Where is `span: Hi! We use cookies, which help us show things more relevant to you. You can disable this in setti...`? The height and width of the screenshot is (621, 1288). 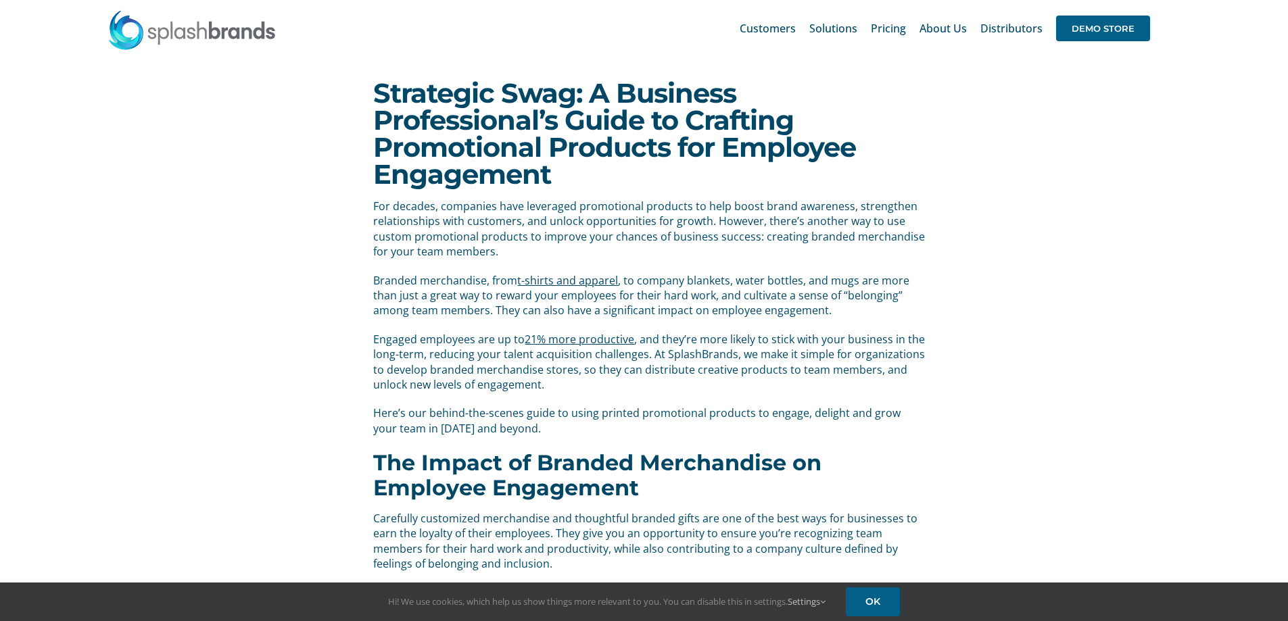 span: Hi! We use cookies, which help us show things more relevant to you. You can disable this in setti... is located at coordinates (607, 602).